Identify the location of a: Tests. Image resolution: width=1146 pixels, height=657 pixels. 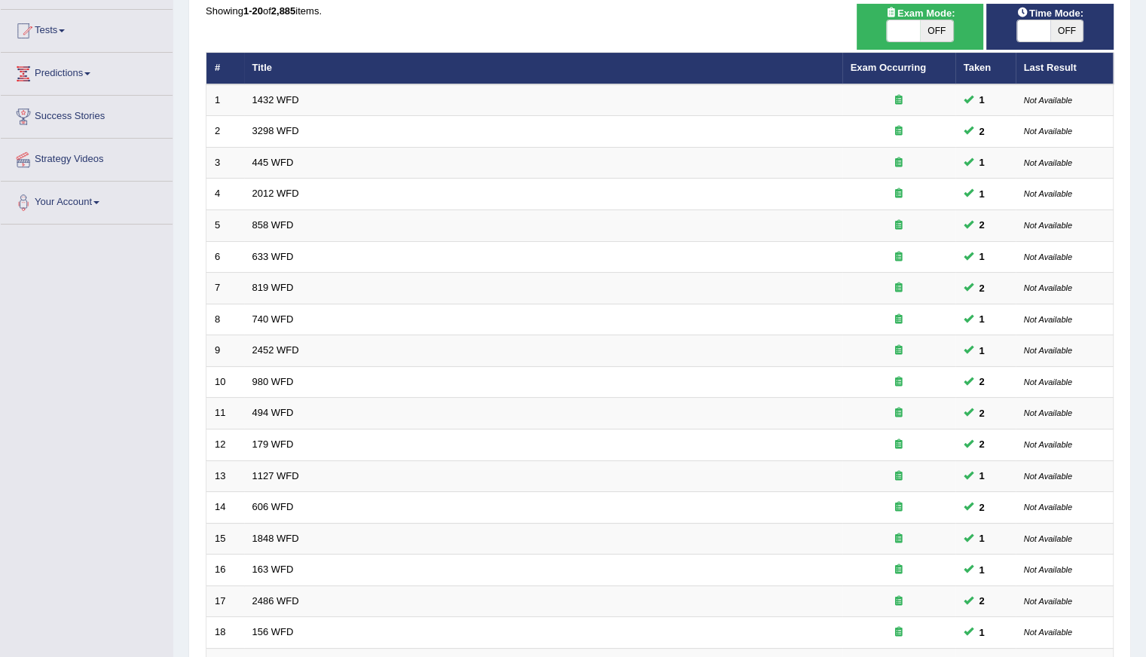
(87, 29).